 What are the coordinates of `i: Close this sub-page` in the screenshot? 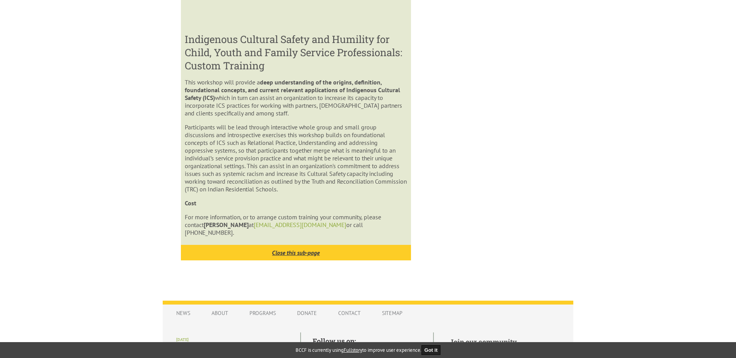 It's located at (296, 253).